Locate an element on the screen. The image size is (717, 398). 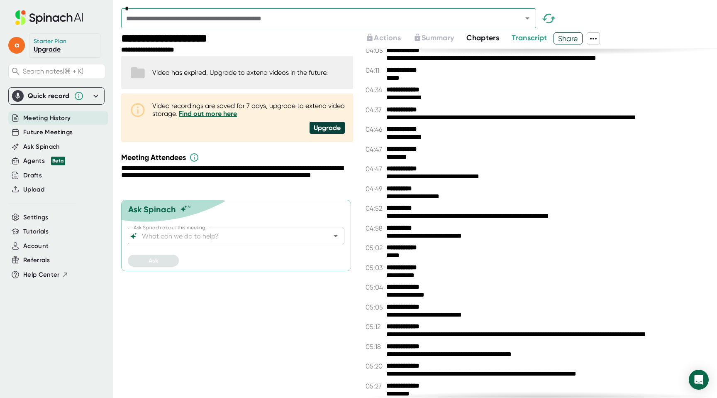
span: Actions is located at coordinates (387, 38).